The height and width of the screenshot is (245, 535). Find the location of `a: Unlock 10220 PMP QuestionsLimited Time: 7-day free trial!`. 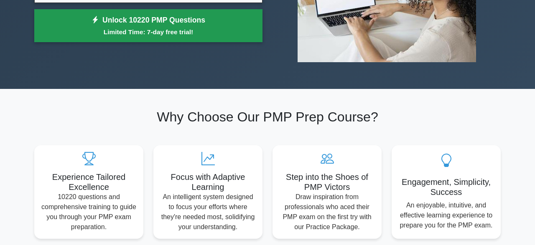

a: Unlock 10220 PMP QuestionsLimited Time: 7-day free trial! is located at coordinates (148, 26).